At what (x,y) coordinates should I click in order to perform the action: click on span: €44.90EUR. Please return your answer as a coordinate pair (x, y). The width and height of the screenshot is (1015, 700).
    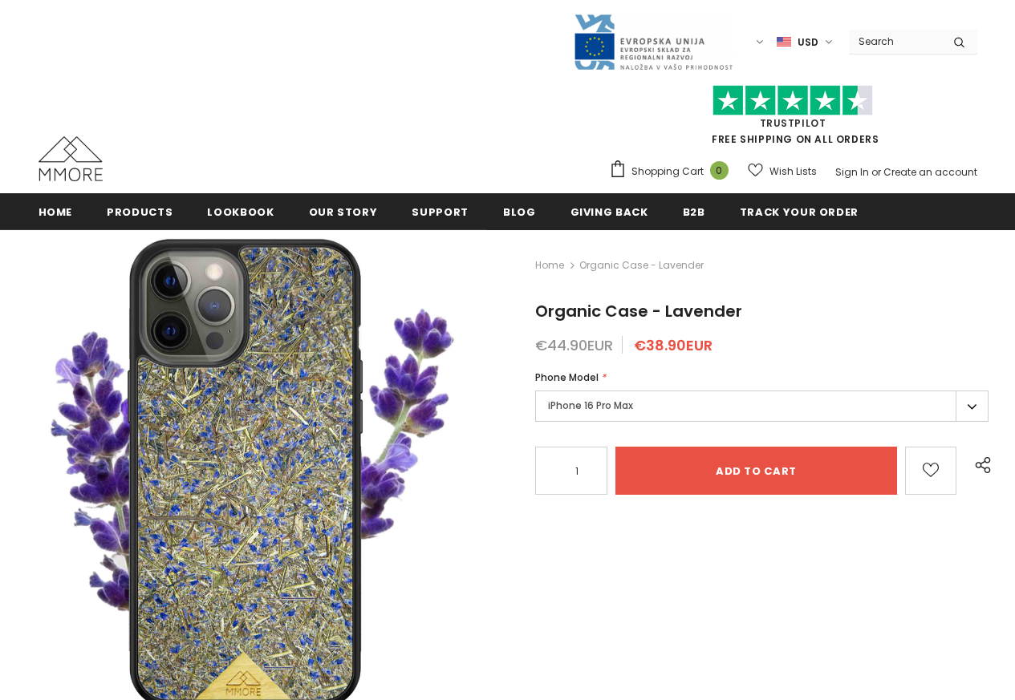
    Looking at the image, I should click on (574, 345).